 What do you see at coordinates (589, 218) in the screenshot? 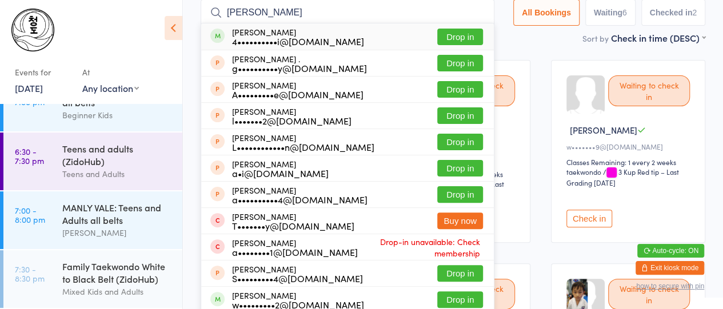
I see `button: Check in` at bounding box center [589, 218].